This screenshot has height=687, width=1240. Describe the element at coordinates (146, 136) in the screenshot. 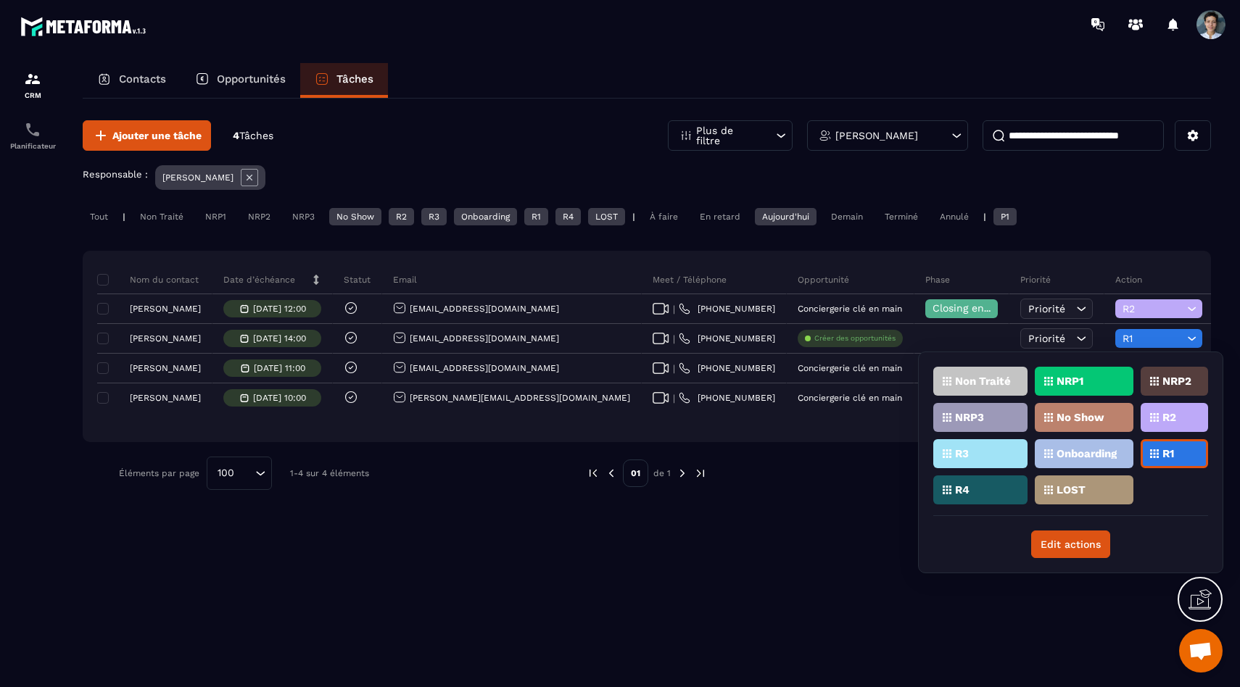

I see `button: Ajouter une tâche` at that location.